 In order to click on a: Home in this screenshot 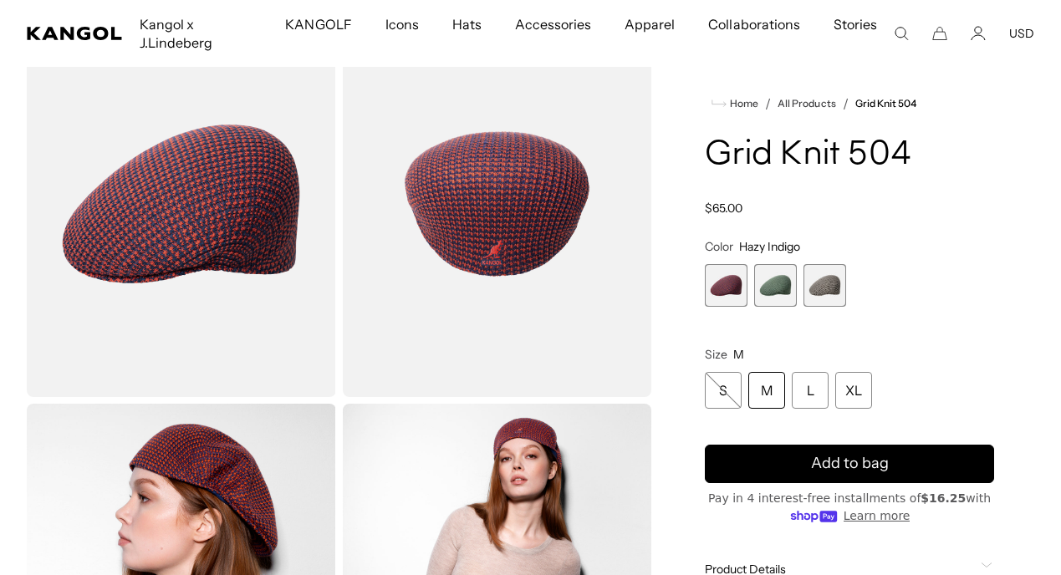, I will do `click(735, 104)`.